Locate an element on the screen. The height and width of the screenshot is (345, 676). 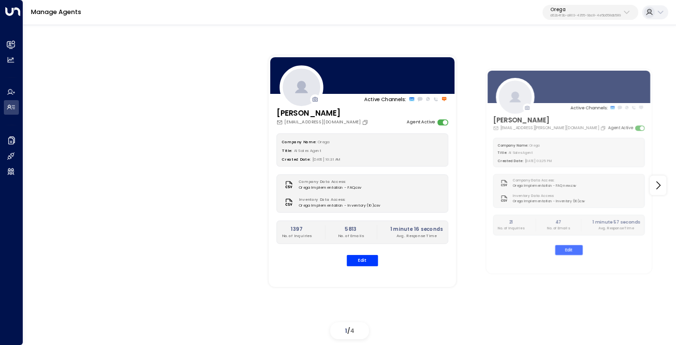
button: Oregad62b4f3b-a803-4355-9bc8-4e5b658db589 is located at coordinates (591, 13).